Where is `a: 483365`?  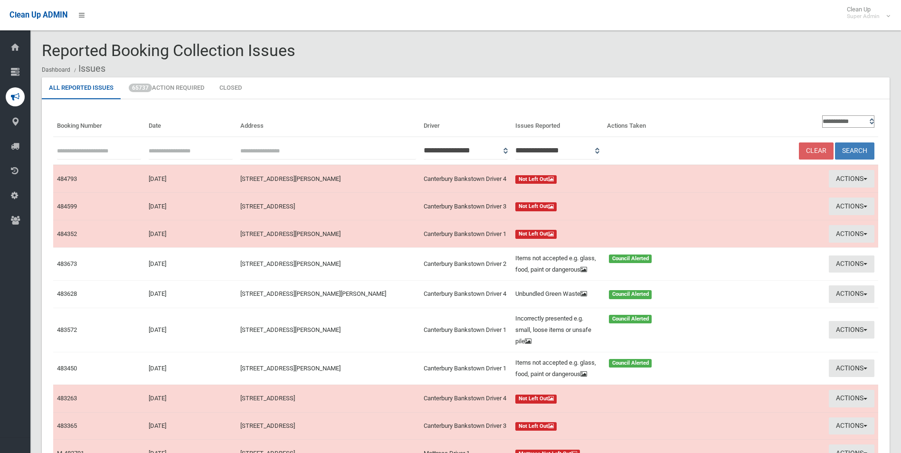
a: 483365 is located at coordinates (67, 425).